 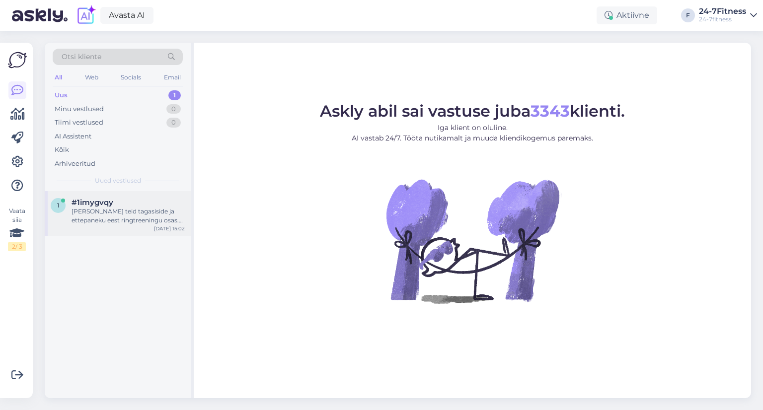 What do you see at coordinates (722, 19) in the screenshot?
I see `div: 24-7fitness` at bounding box center [722, 19].